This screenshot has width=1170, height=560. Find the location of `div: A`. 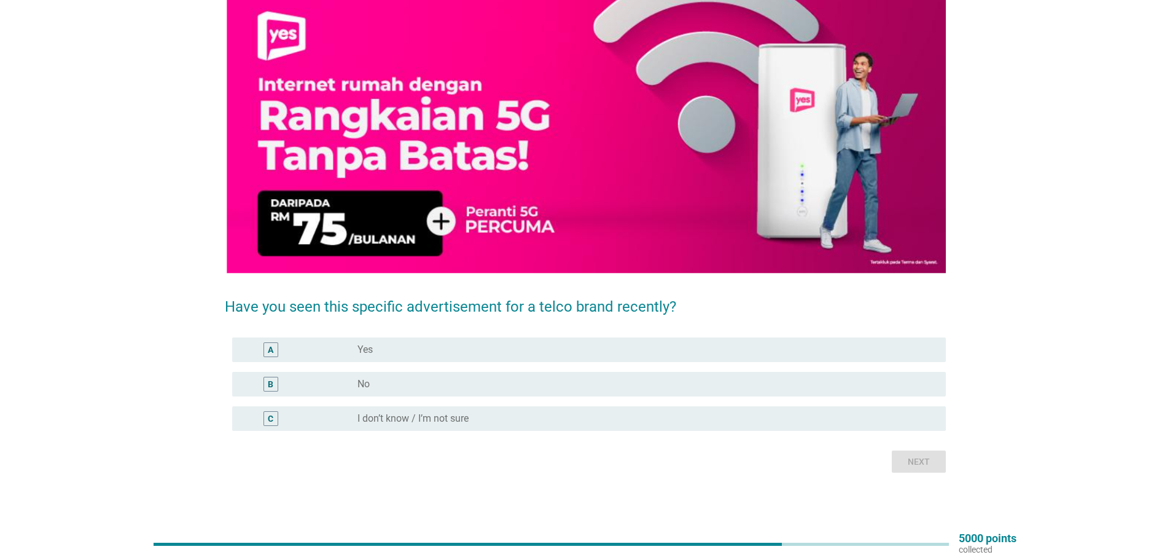

div: A is located at coordinates (270, 349).